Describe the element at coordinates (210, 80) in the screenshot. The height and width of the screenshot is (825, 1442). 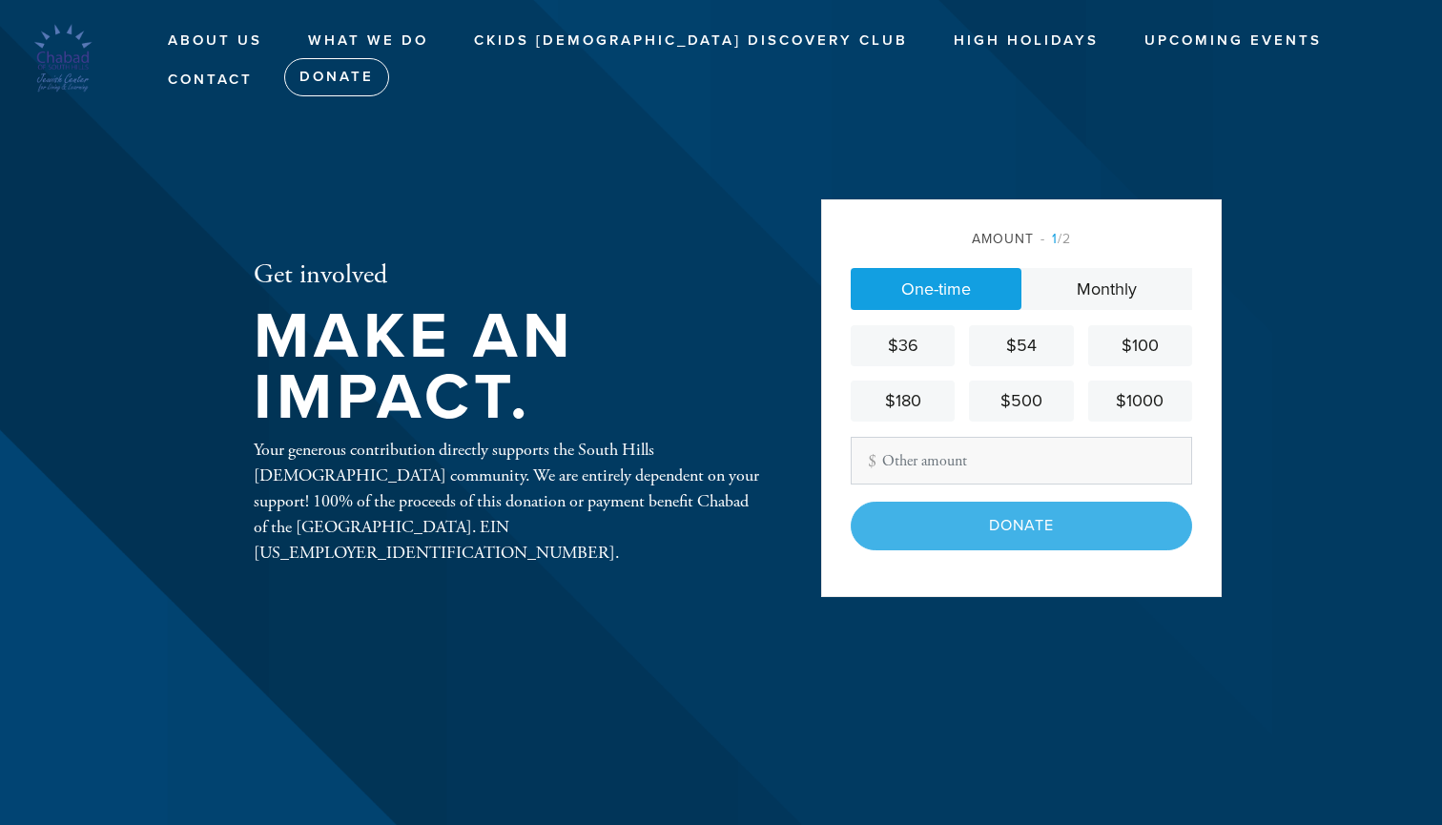
I see `a: Contact` at that location.